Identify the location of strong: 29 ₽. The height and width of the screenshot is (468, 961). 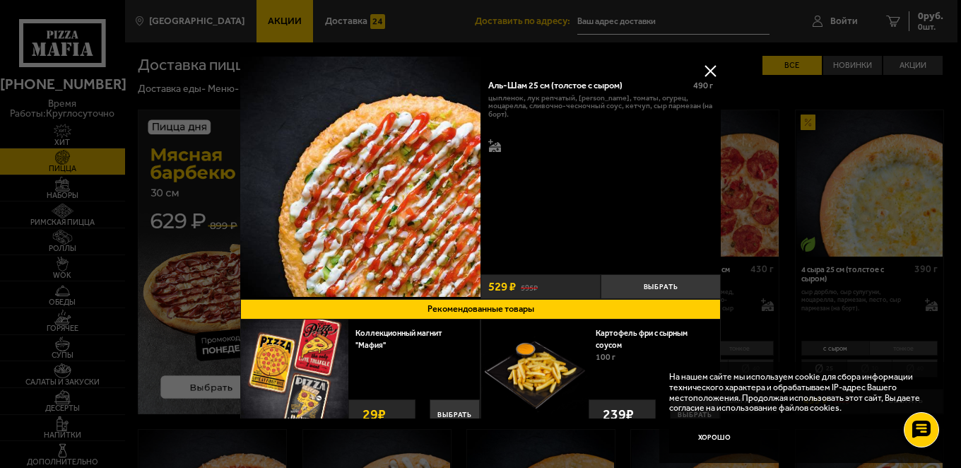
(374, 414).